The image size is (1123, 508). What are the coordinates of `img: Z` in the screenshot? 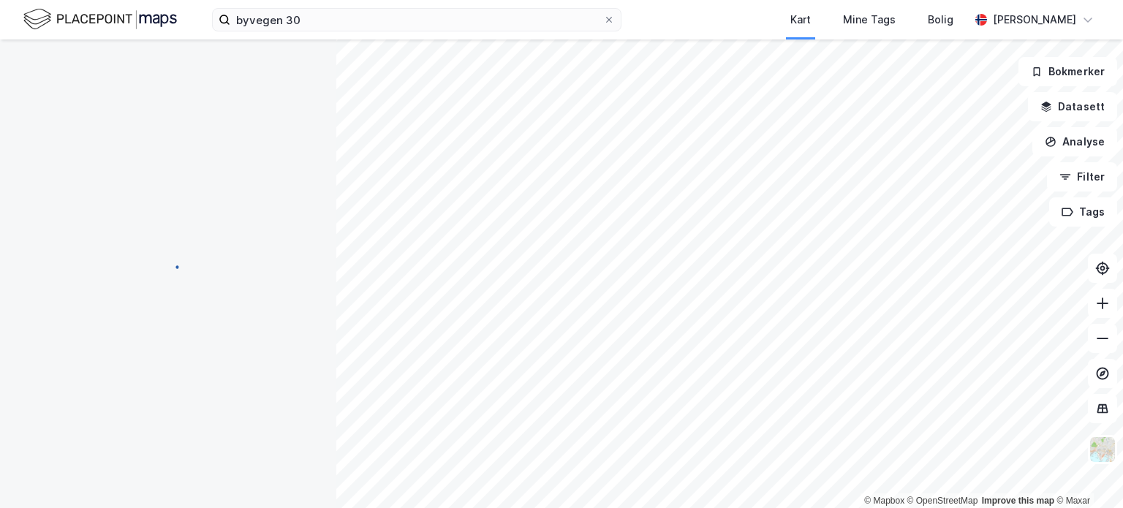 It's located at (1102, 449).